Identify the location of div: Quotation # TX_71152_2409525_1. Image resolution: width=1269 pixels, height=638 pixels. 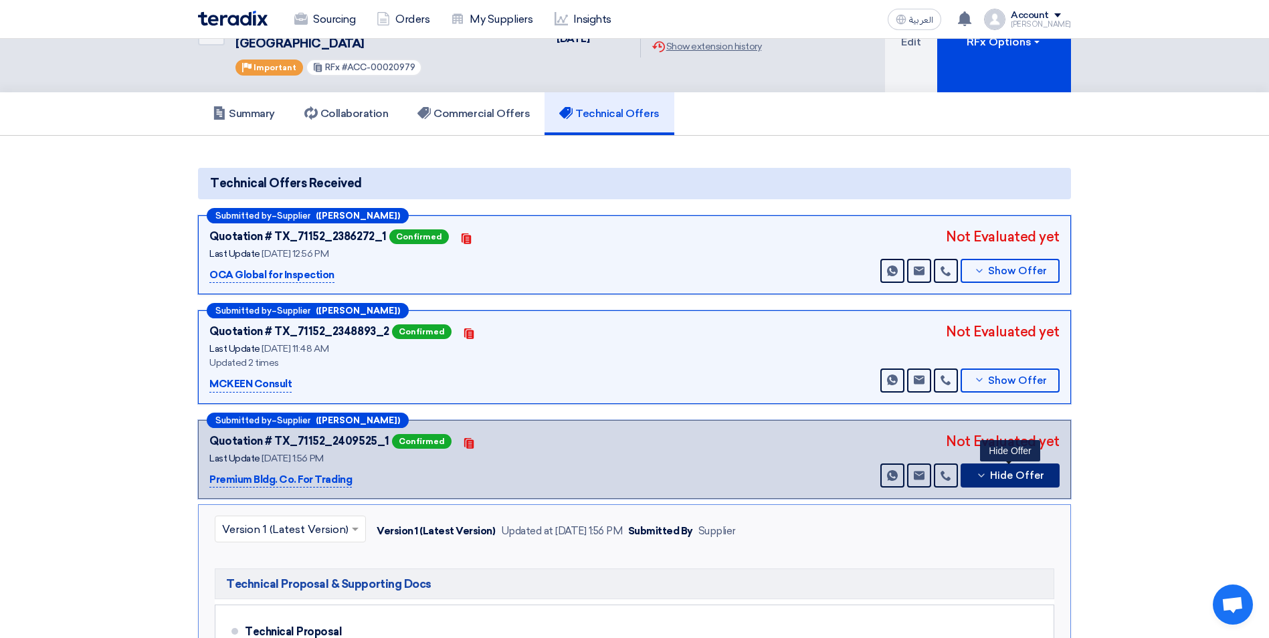
(299, 441).